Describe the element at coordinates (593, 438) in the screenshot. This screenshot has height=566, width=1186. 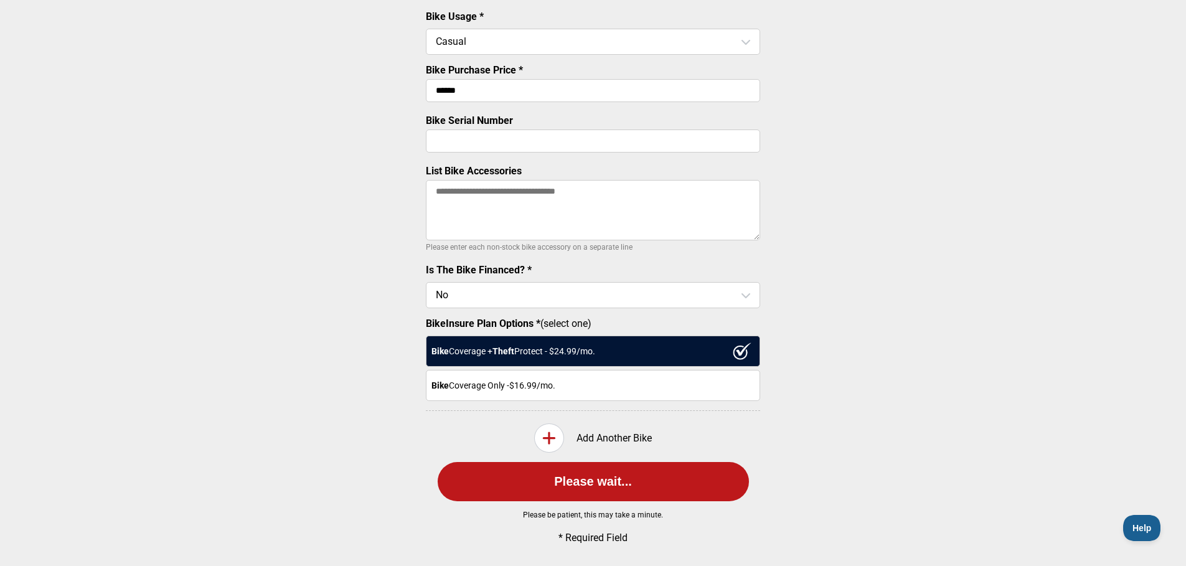
I see `div: Add Another Bike` at that location.